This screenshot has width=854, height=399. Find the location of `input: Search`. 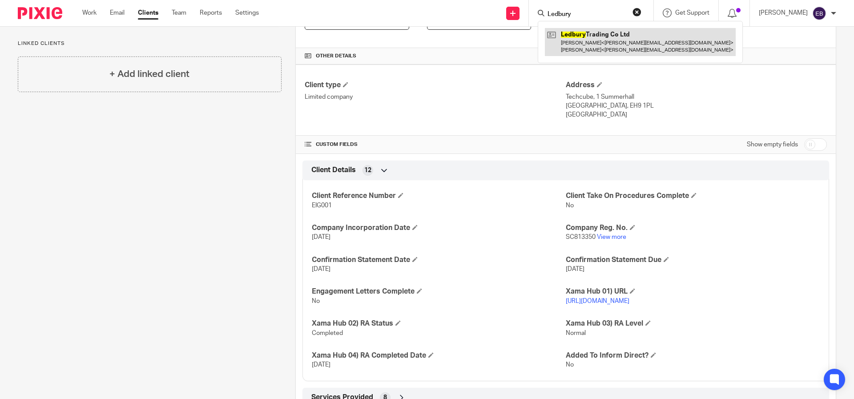

input: Search is located at coordinates (587, 15).